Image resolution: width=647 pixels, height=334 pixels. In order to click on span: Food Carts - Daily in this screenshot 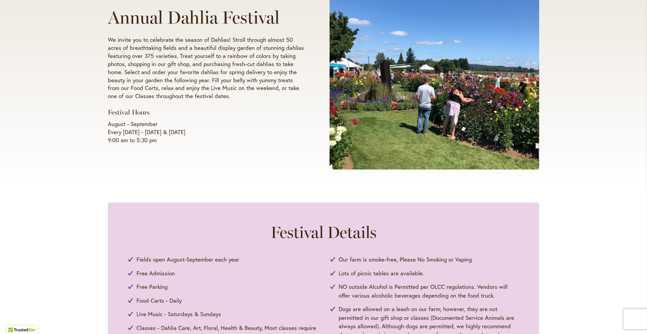, I will do `click(159, 301)`.